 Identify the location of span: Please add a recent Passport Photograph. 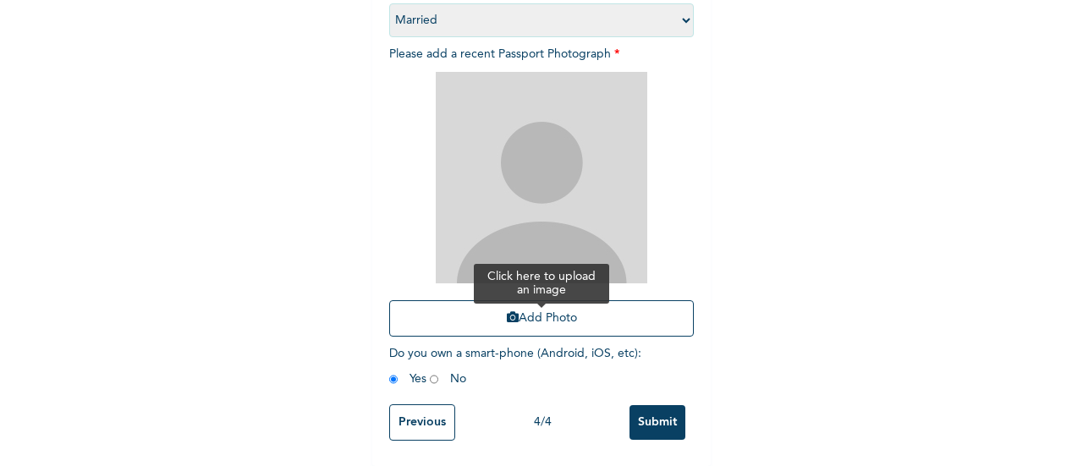
(542, 196).